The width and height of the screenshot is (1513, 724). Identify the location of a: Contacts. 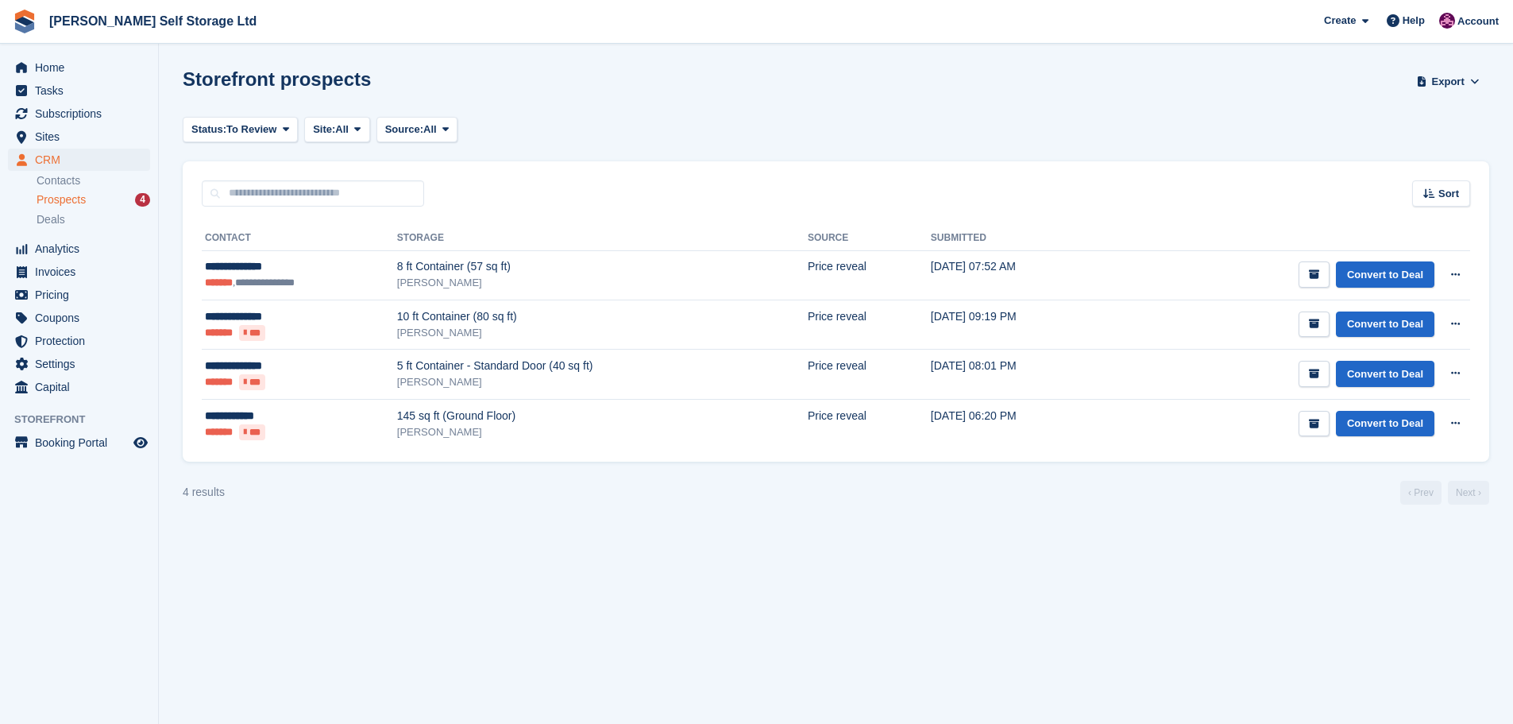
(93, 180).